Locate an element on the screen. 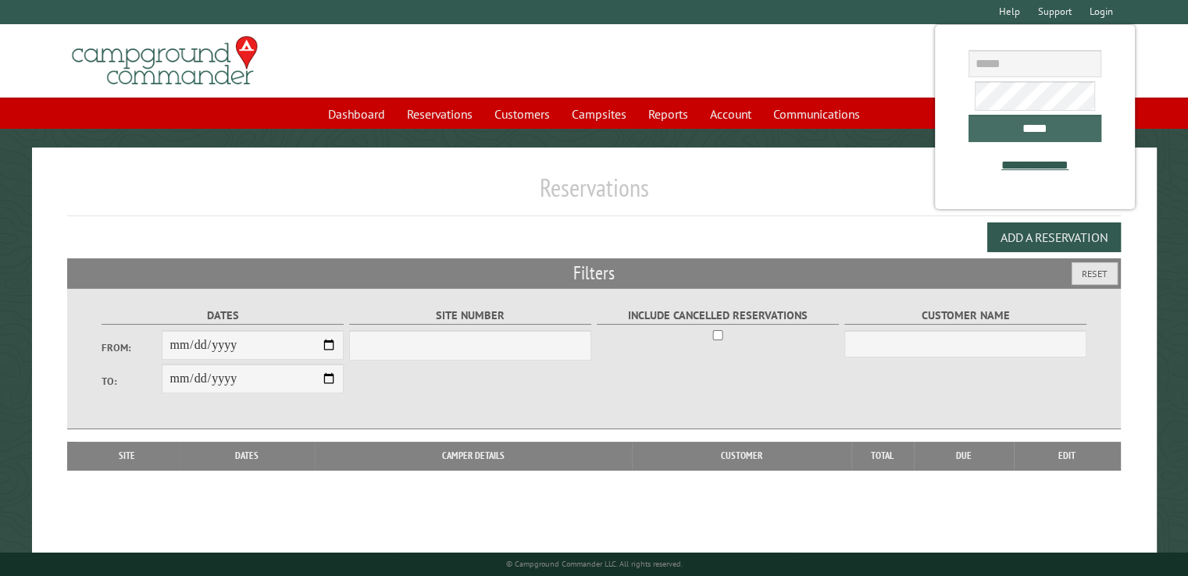  th: Edit is located at coordinates (1067, 456).